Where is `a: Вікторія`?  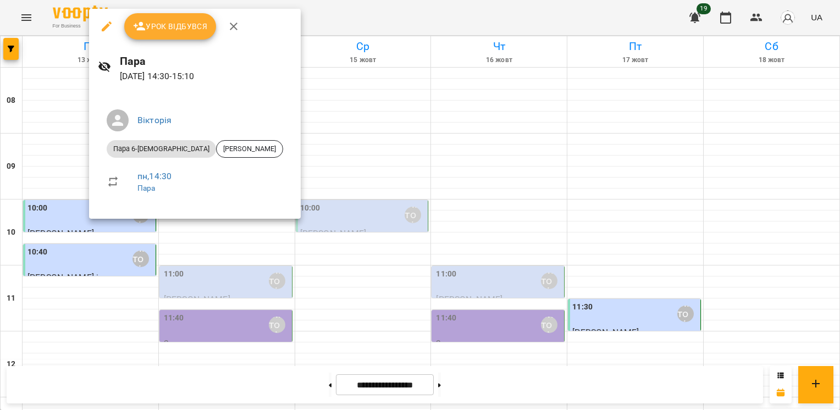
a: Вікторія is located at coordinates (154, 120).